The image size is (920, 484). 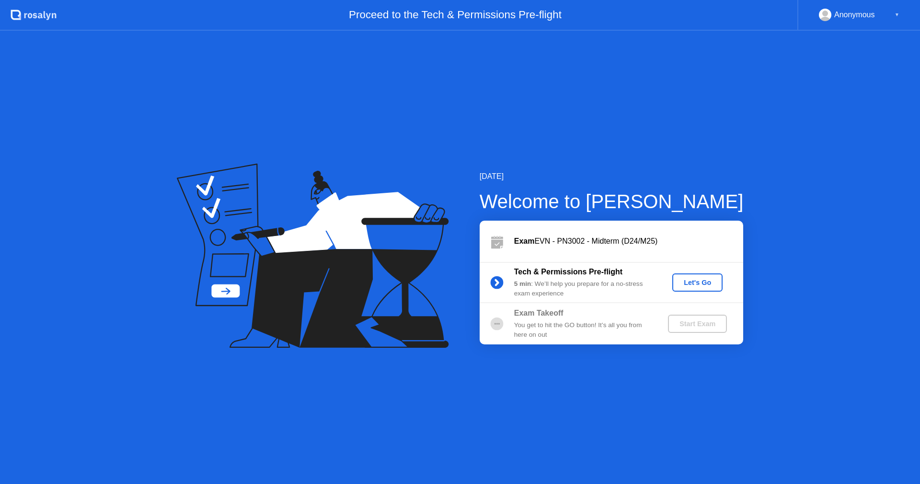 What do you see at coordinates (539, 312) in the screenshot?
I see `b: Exam Takeoff` at bounding box center [539, 312].